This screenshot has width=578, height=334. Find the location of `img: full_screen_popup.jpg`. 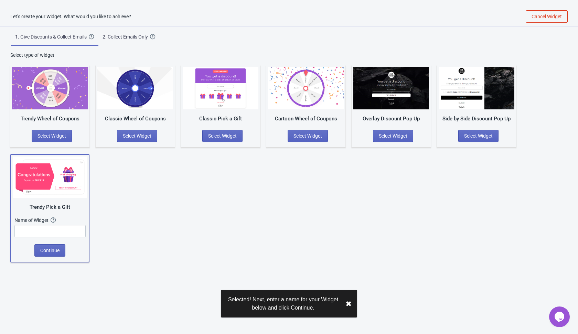

img: full_screen_popup.jpg is located at coordinates (391, 88).